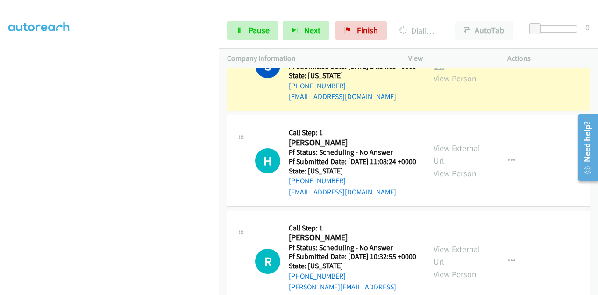 The width and height of the screenshot is (598, 295). What do you see at coordinates (449, 58) in the screenshot?
I see `p: View` at bounding box center [449, 58].